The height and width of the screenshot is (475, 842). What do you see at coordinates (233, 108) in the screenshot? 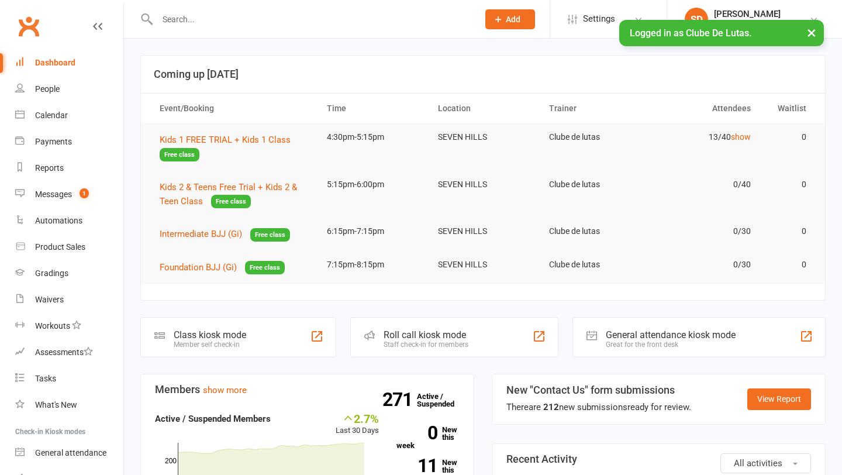
I see `th: Event/Booking` at bounding box center [233, 108].